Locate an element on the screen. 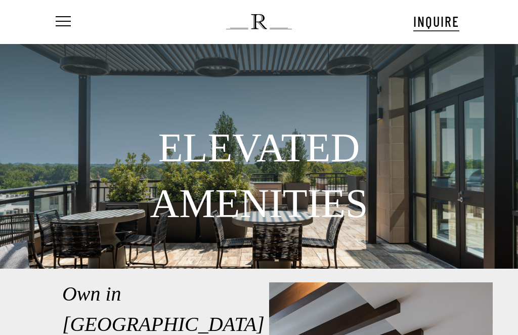 The height and width of the screenshot is (335, 518). a: Navigation Menu is located at coordinates (62, 22).